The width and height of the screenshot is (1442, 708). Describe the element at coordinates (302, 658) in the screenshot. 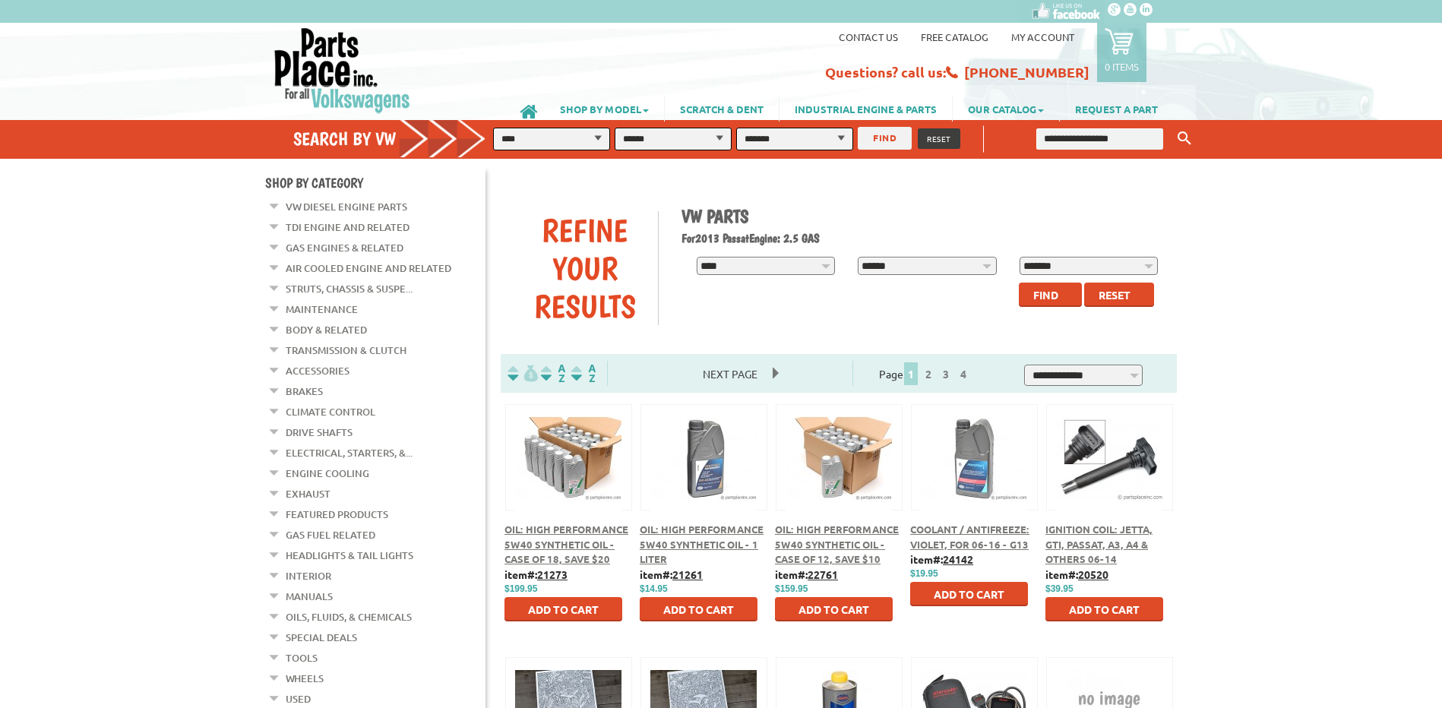

I see `a: Tools` at that location.